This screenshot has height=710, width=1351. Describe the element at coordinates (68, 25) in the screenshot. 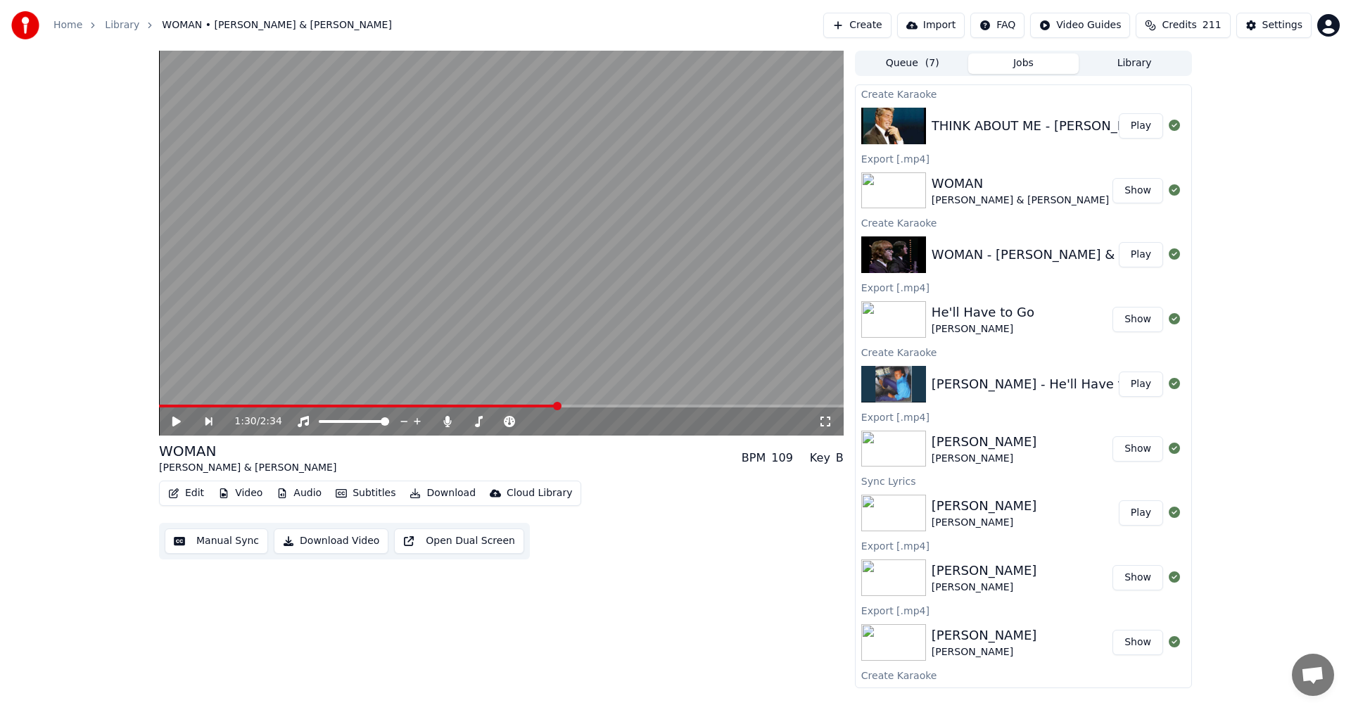

I see `a: Home` at that location.